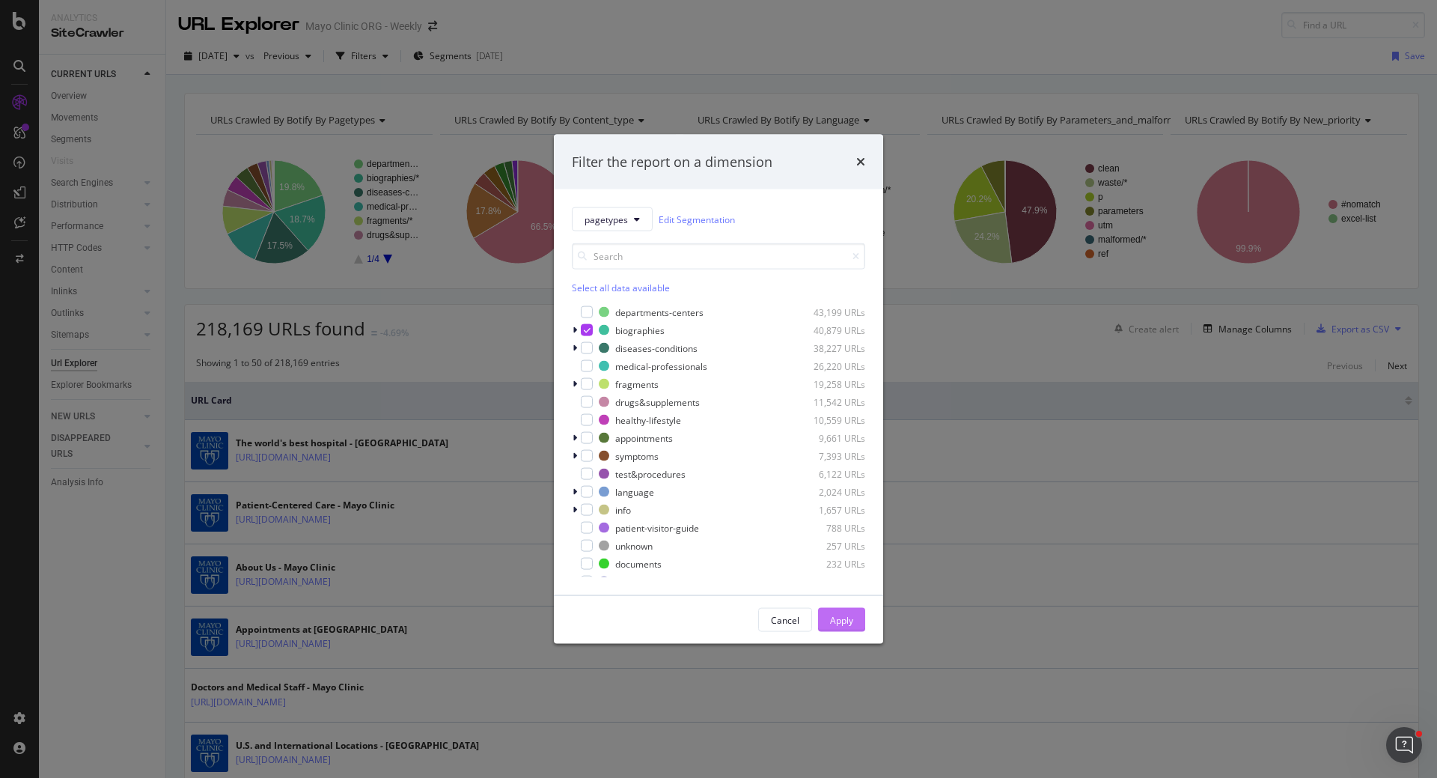 The height and width of the screenshot is (778, 1437). What do you see at coordinates (829, 455) in the screenshot?
I see `div: 7,393 URLs` at bounding box center [829, 455].